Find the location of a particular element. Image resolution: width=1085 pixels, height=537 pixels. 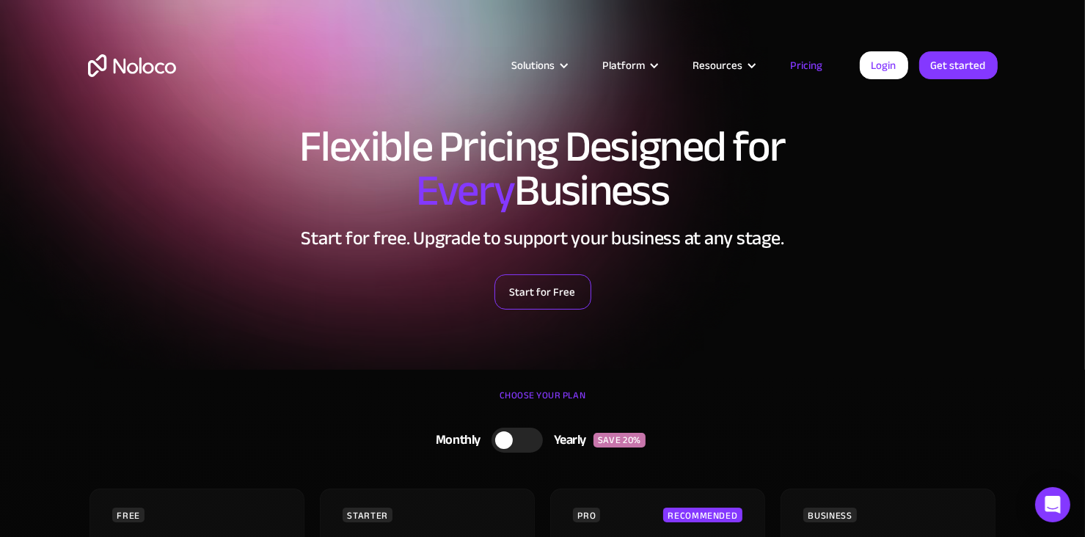

div: Monthly is located at coordinates (454, 440).